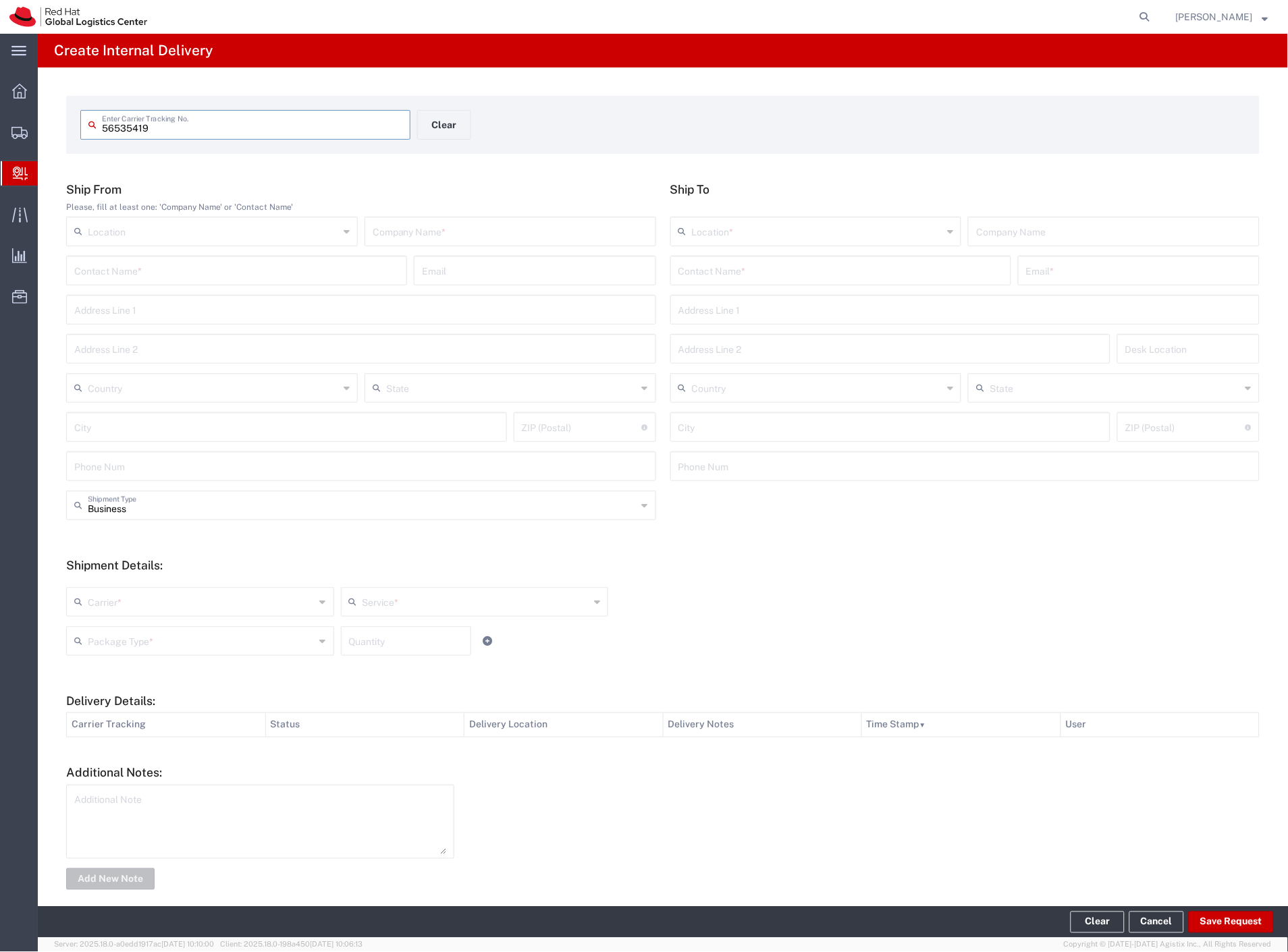 The width and height of the screenshot is (1288, 952). What do you see at coordinates (1232, 922) in the screenshot?
I see `button: Save Request` at bounding box center [1232, 922].